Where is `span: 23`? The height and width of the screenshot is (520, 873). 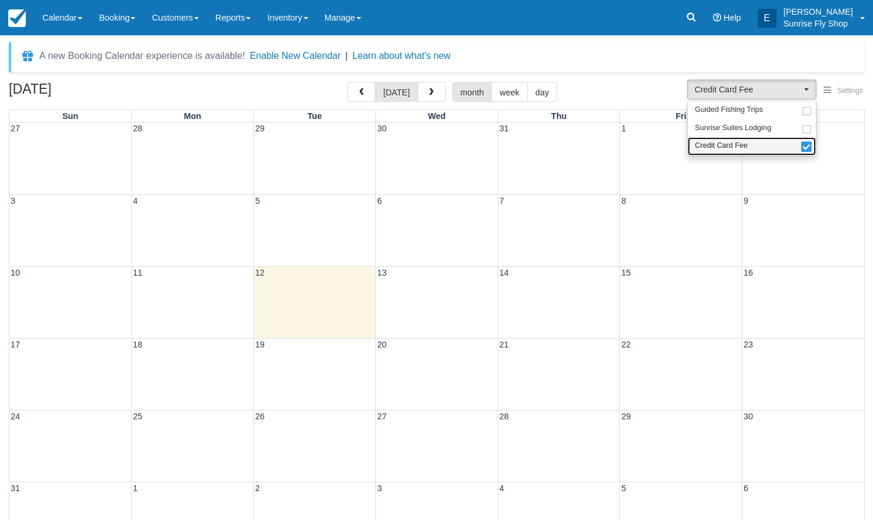
span: 23 is located at coordinates (748, 344).